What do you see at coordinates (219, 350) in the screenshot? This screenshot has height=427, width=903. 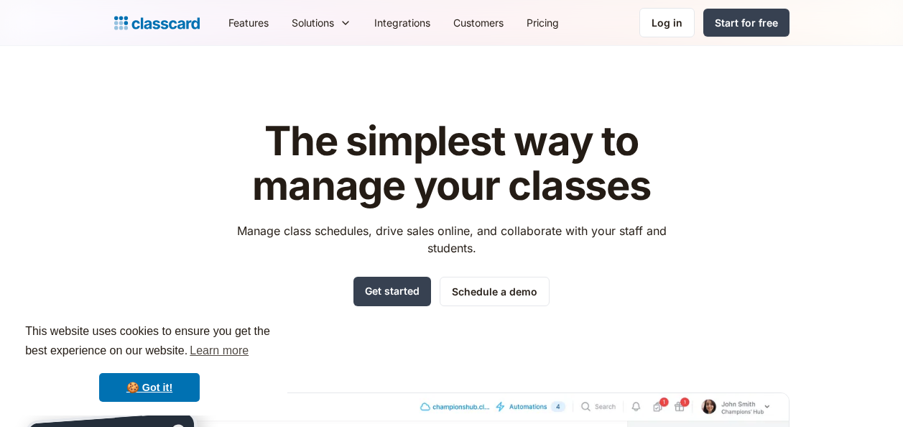 I see `a: learn more about cookies` at bounding box center [219, 350].